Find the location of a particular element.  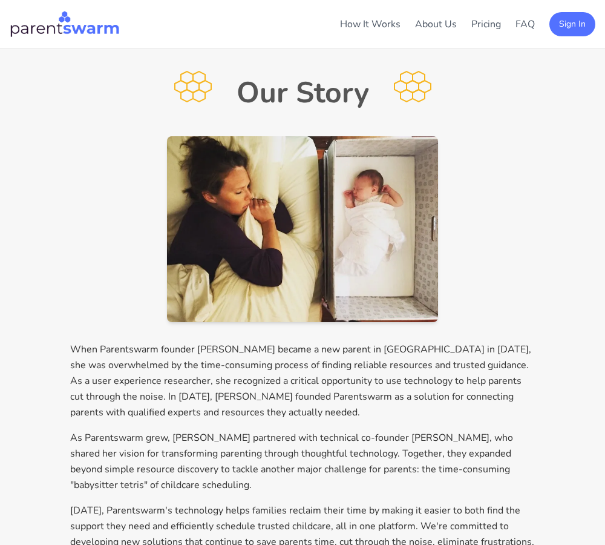

h1: Our Story is located at coordinates (303, 93).